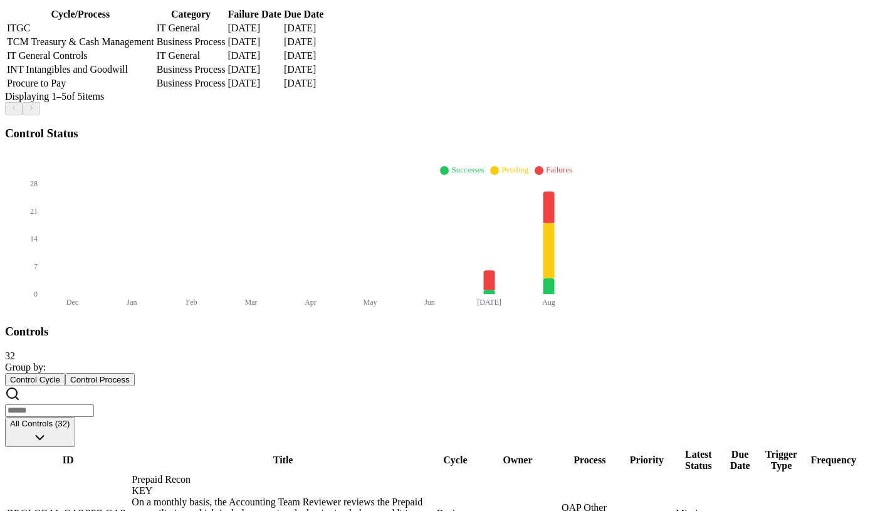  I want to click on span: Pending, so click(515, 169).